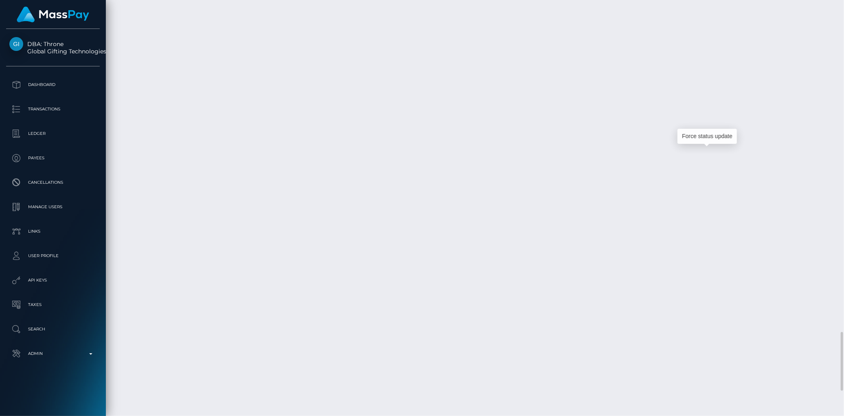 Image resolution: width=844 pixels, height=416 pixels. Describe the element at coordinates (53, 329) in the screenshot. I see `p: Search` at that location.